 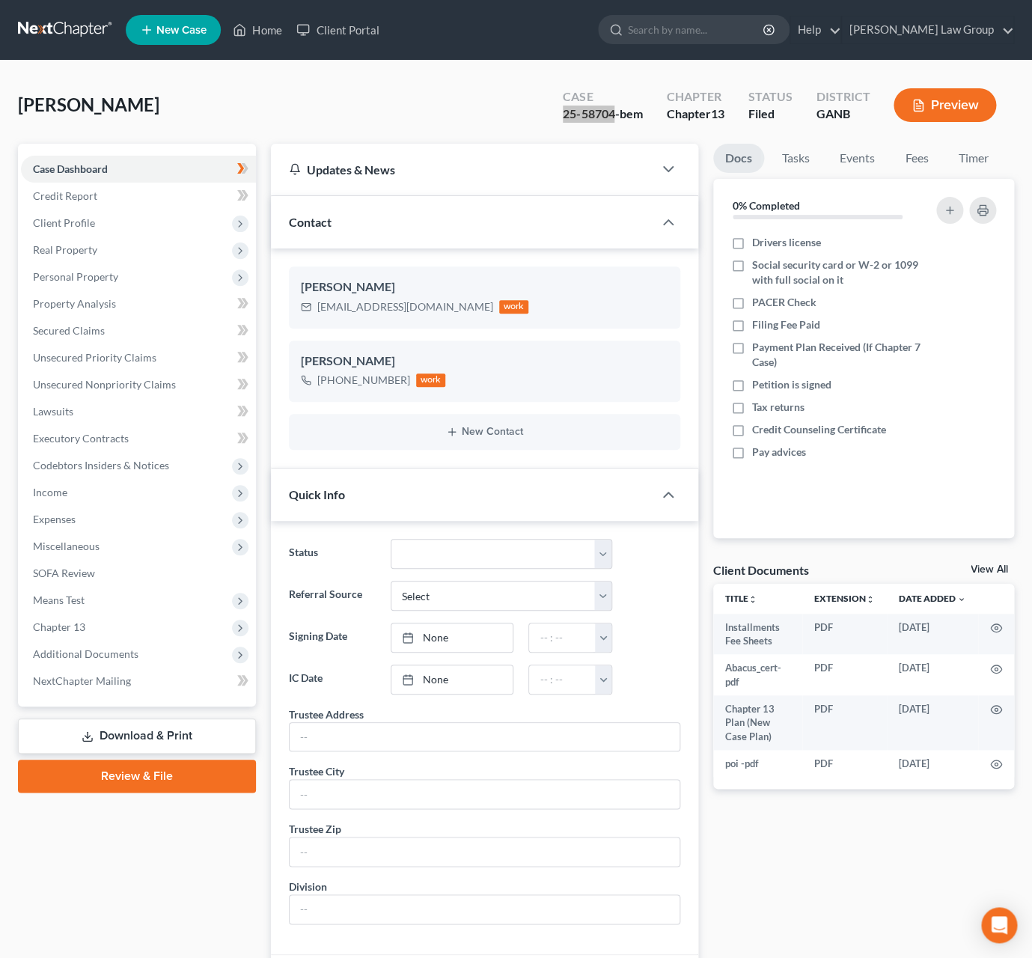 What do you see at coordinates (738, 158) in the screenshot?
I see `a: Docs` at bounding box center [738, 158].